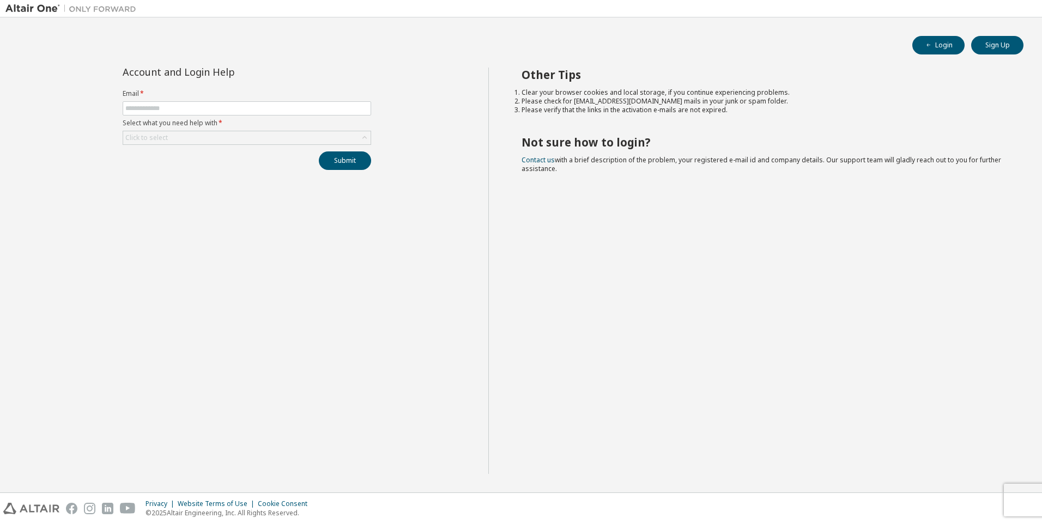 The image size is (1042, 524). I want to click on p: © 2025 Altair Engineering, Inc. All Rights Reserved., so click(230, 513).